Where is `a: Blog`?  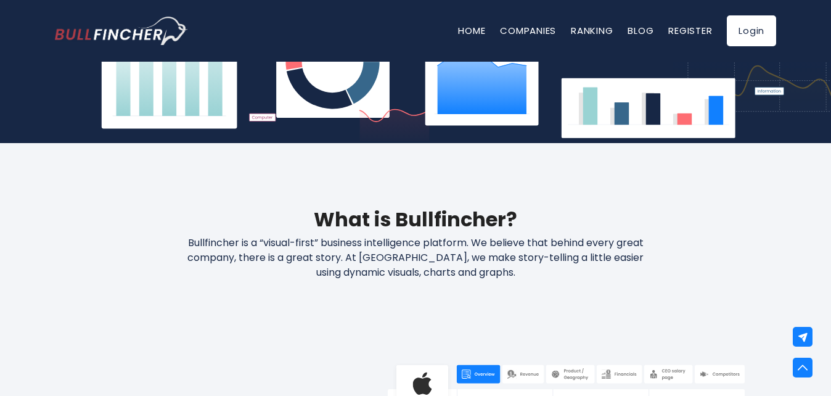
a: Blog is located at coordinates (641, 30).